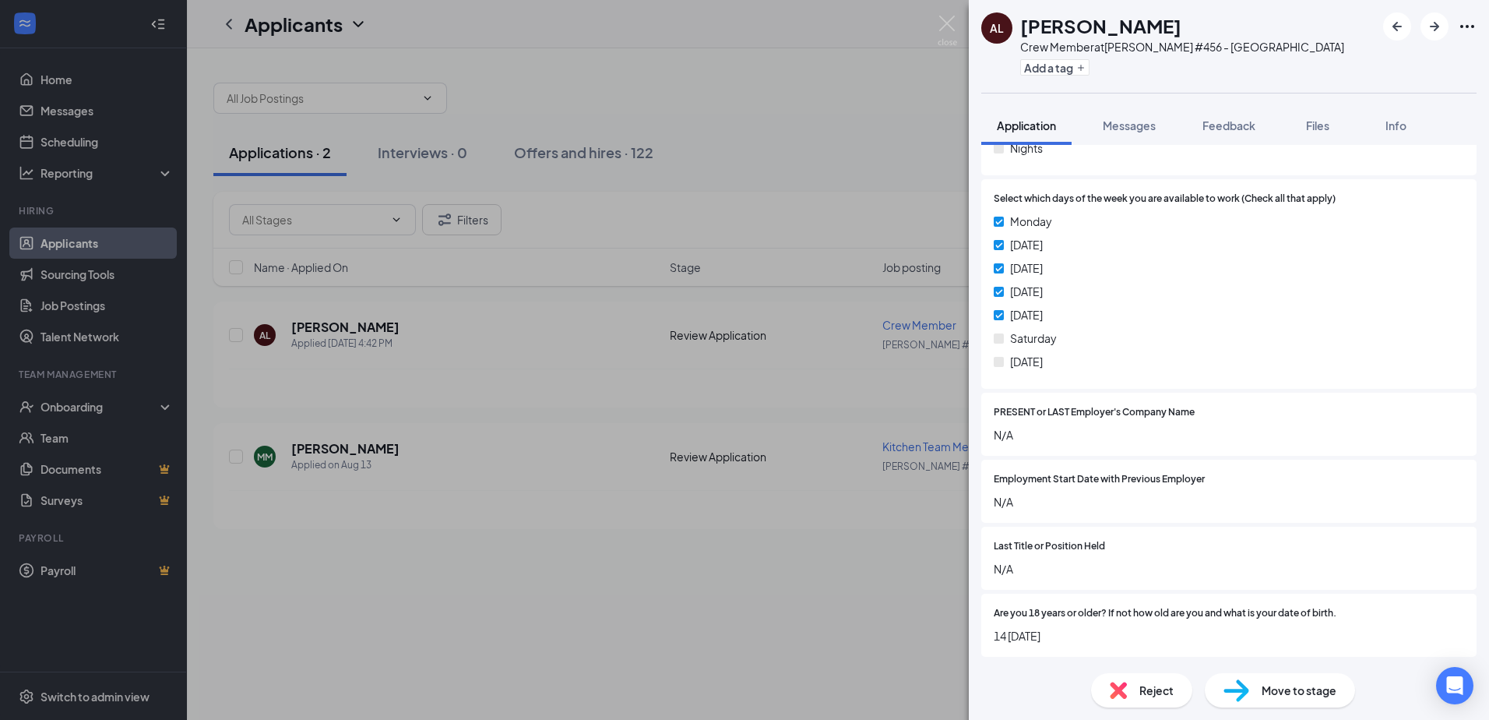  I want to click on button: PlusAdd a tag, so click(1055, 67).